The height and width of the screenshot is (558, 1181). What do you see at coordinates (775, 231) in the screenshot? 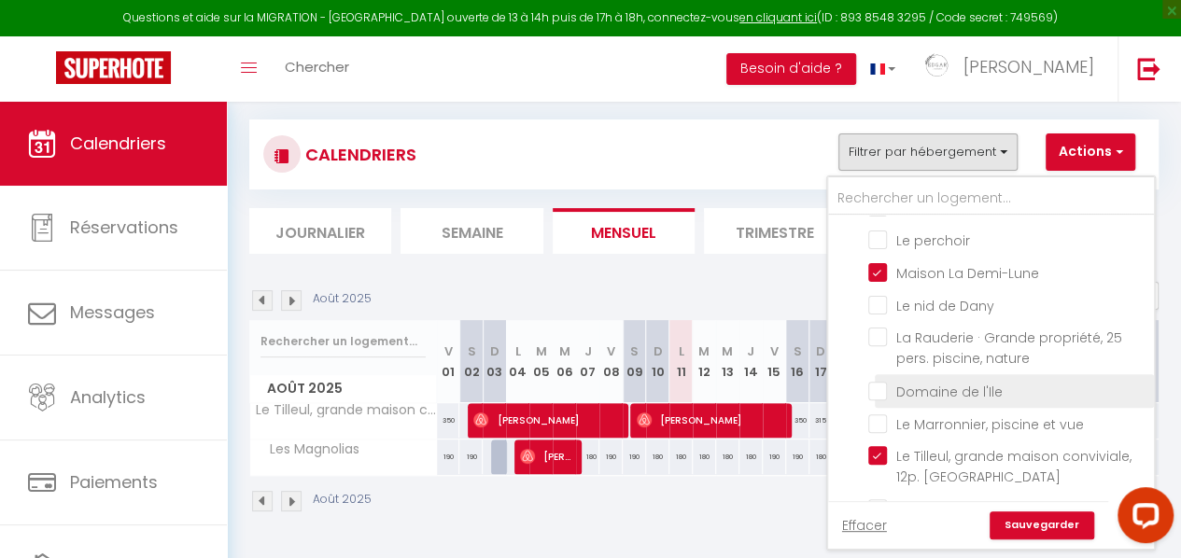
I see `li: Trimestre` at bounding box center [775, 231].